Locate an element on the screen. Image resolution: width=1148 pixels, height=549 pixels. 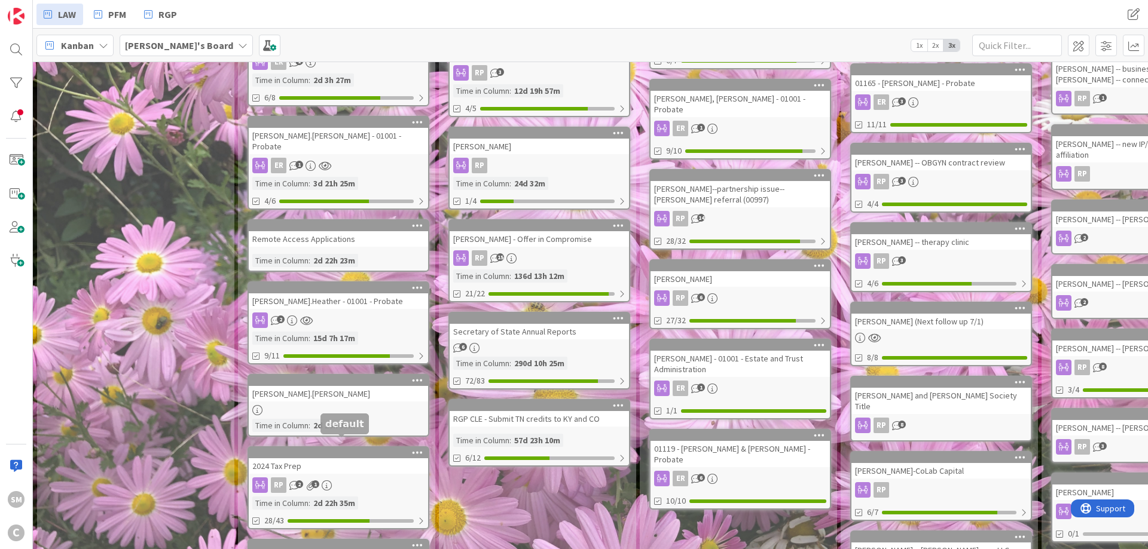
div: 2024 Tax Prep is located at coordinates (338, 466).